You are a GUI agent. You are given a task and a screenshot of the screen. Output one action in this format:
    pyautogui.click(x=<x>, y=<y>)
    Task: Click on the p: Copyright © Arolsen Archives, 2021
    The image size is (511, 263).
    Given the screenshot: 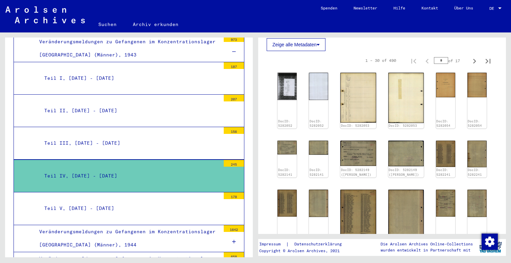 What is the action you would take?
    pyautogui.click(x=305, y=251)
    